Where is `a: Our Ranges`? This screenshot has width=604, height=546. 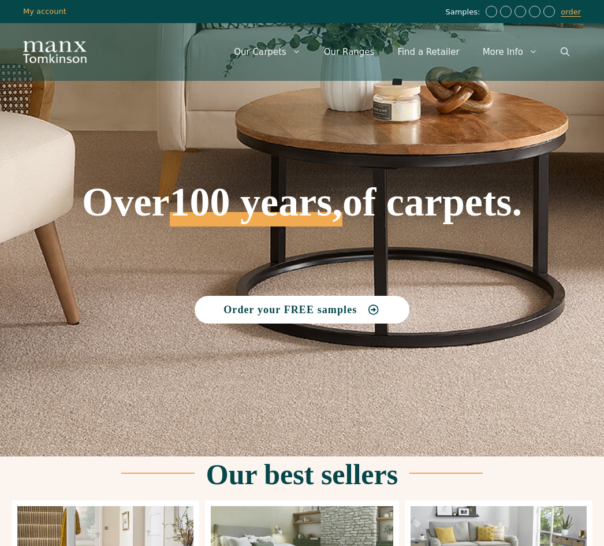 a: Our Ranges is located at coordinates (349, 52).